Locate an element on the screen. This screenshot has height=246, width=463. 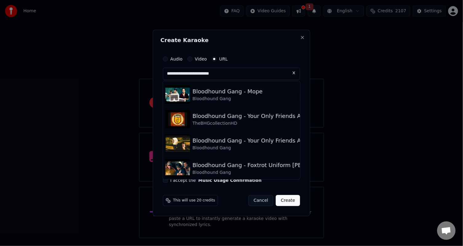
button: I accept the is located at coordinates (230, 180).